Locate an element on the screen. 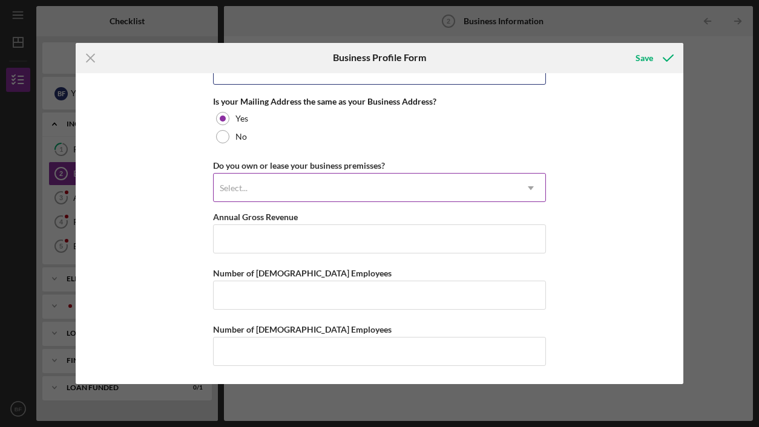 The image size is (759, 427). div: Is your Mailing Address the same as your Business Address? is located at coordinates (379, 102).